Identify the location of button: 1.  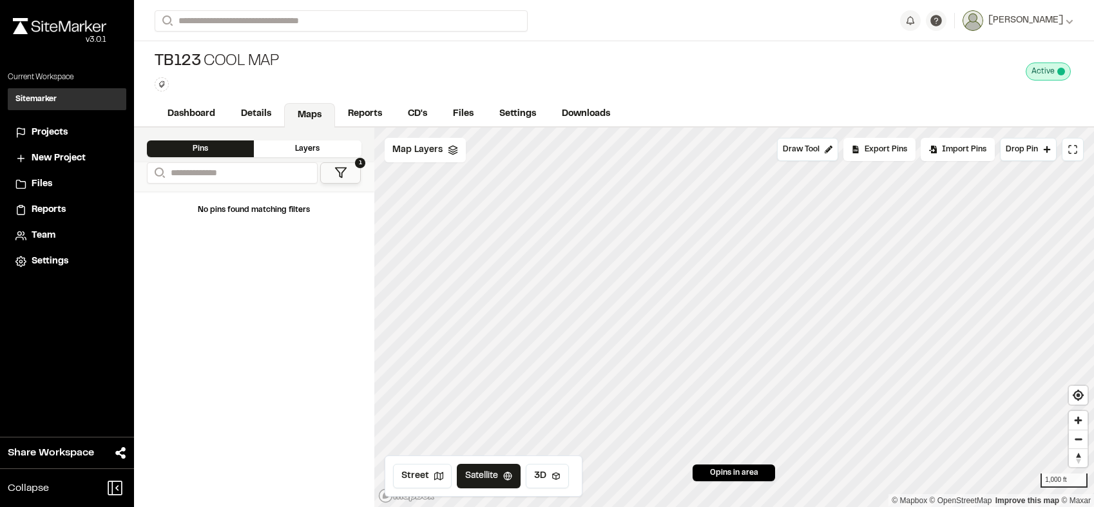
(340, 173).